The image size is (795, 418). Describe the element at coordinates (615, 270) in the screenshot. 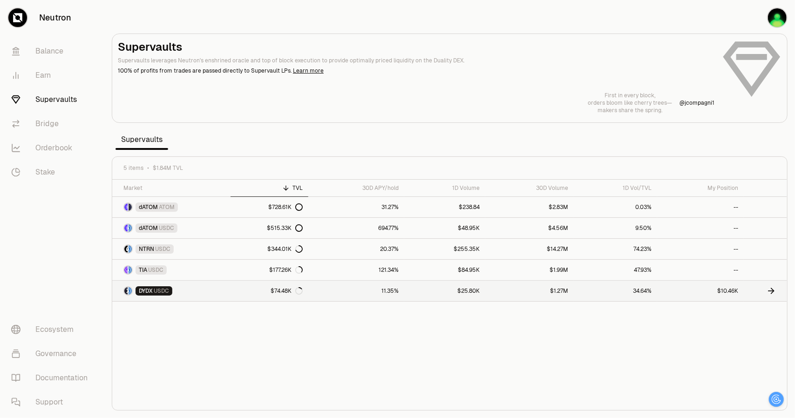

I see `a: 47.93%` at that location.